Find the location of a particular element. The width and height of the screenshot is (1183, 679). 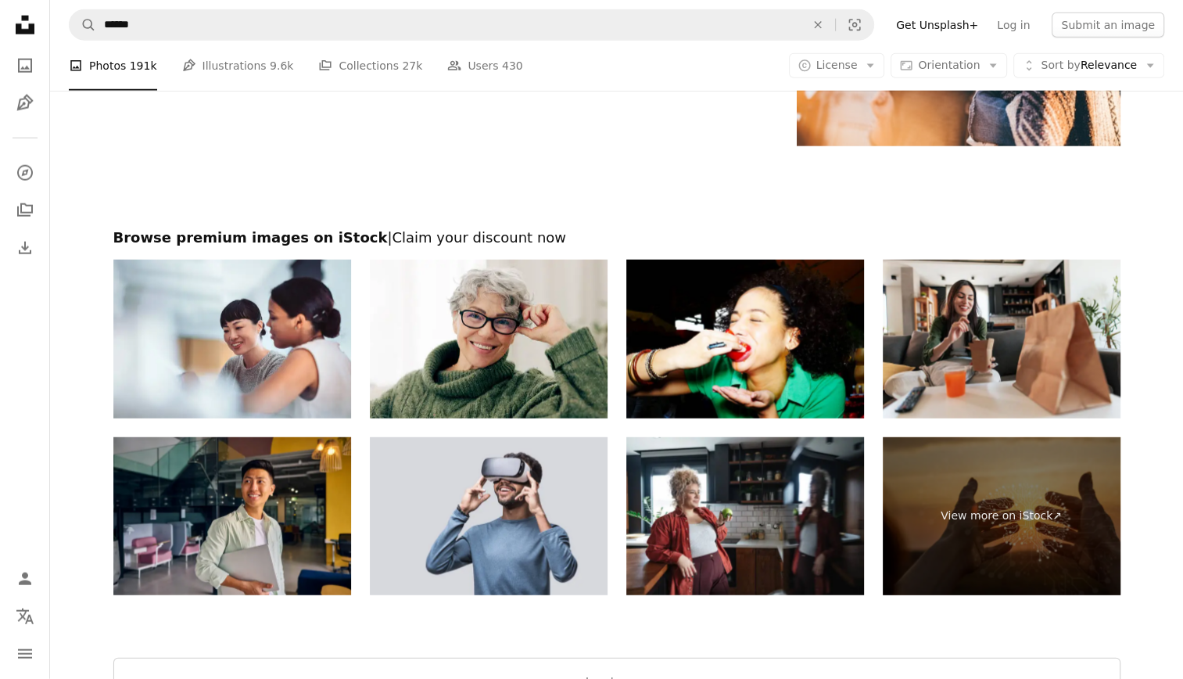

a: Users 430 is located at coordinates (485, 66).